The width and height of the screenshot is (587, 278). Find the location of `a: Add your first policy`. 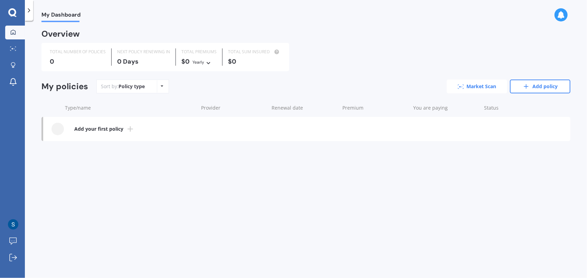

a: Add your first policy is located at coordinates (307, 129).